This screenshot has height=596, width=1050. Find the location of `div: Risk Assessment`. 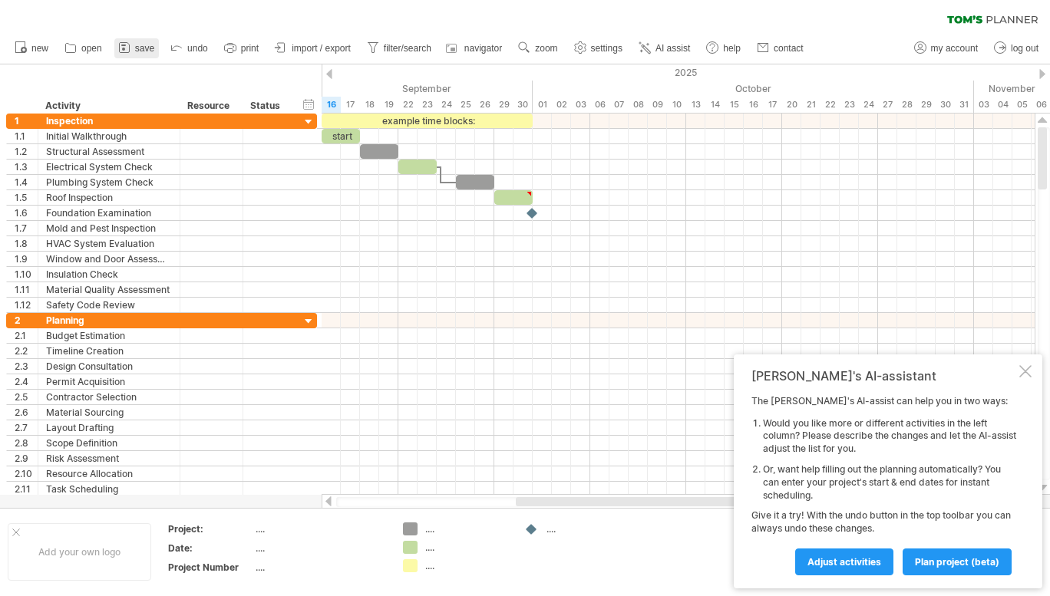

div: Risk Assessment is located at coordinates (109, 458).